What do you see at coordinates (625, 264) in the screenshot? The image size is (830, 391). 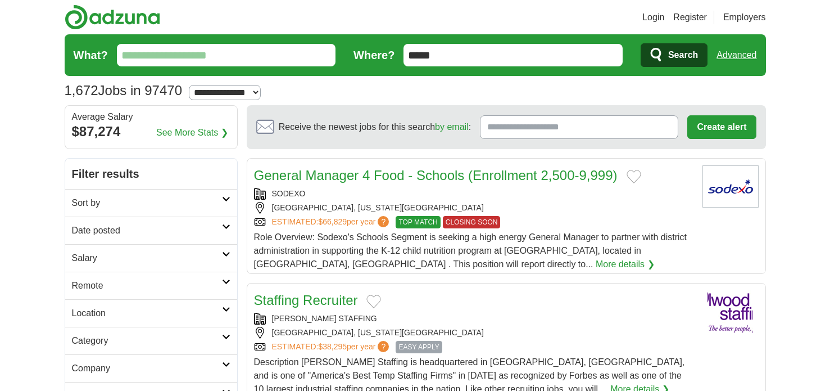 I see `a: More details ❯` at bounding box center [625, 264].